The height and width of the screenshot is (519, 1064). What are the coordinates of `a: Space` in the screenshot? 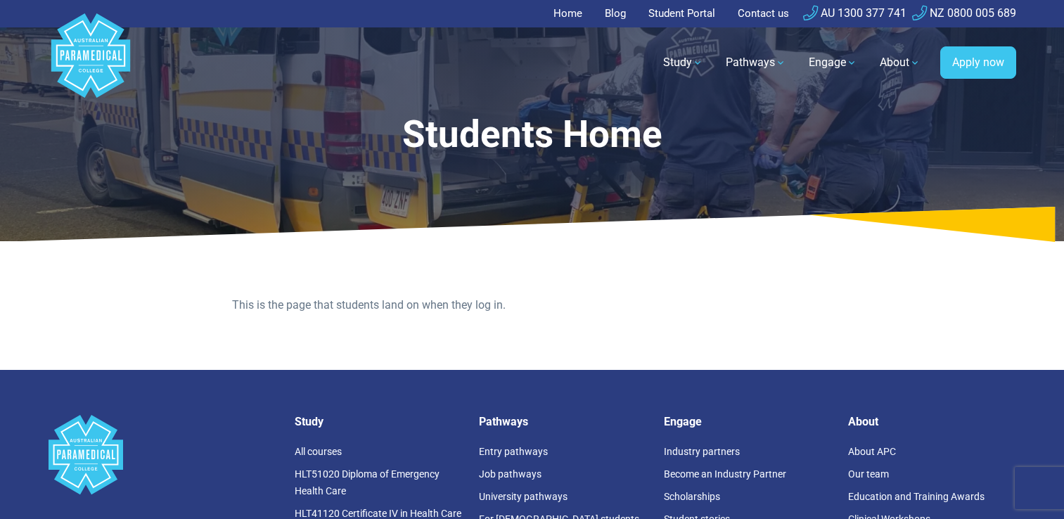 It's located at (163, 454).